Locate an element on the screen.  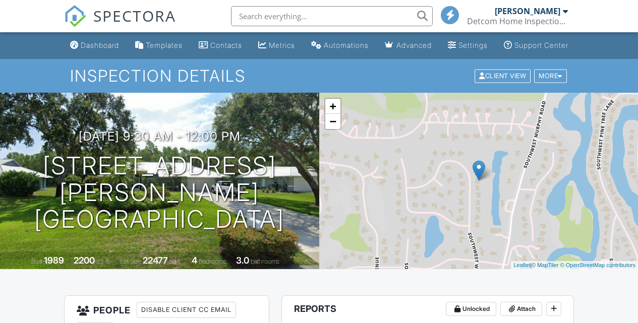
span: sq.ft. is located at coordinates (176, 261).